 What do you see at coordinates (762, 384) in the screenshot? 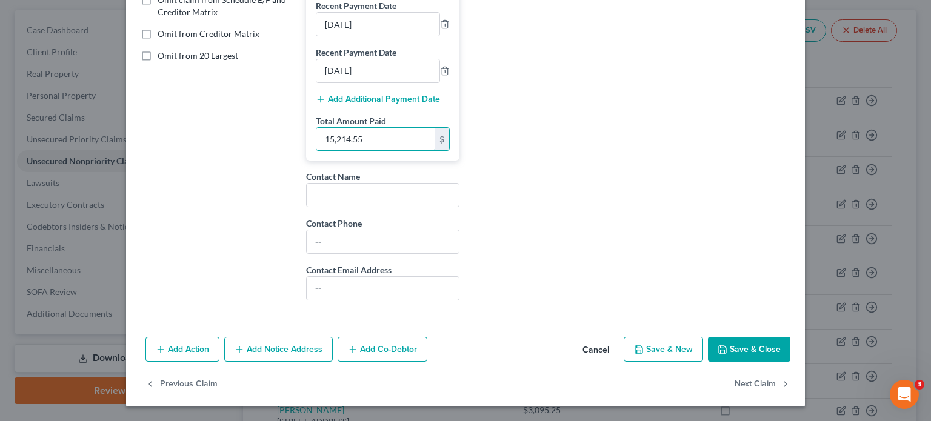
I see `button: Next Claim` at bounding box center [762, 384].